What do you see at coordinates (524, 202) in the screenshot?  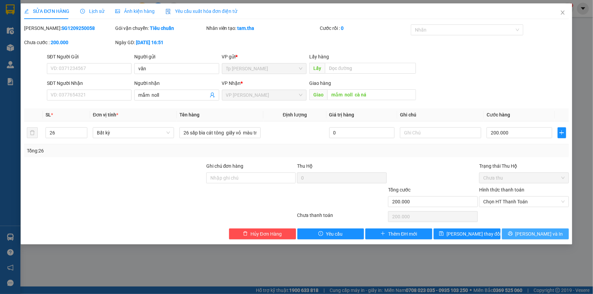 I see `span: Chọn HT Thanh Toán` at bounding box center [524, 202].